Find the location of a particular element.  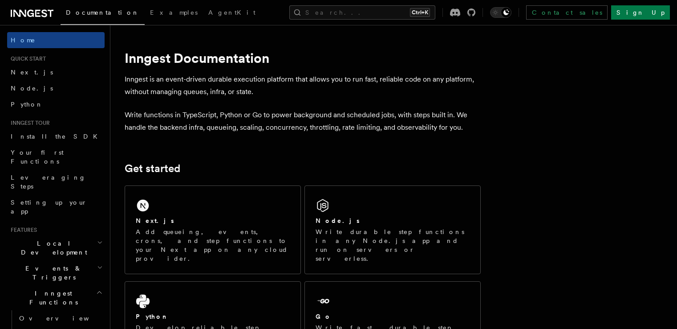

a: Contact sales is located at coordinates (567, 12).